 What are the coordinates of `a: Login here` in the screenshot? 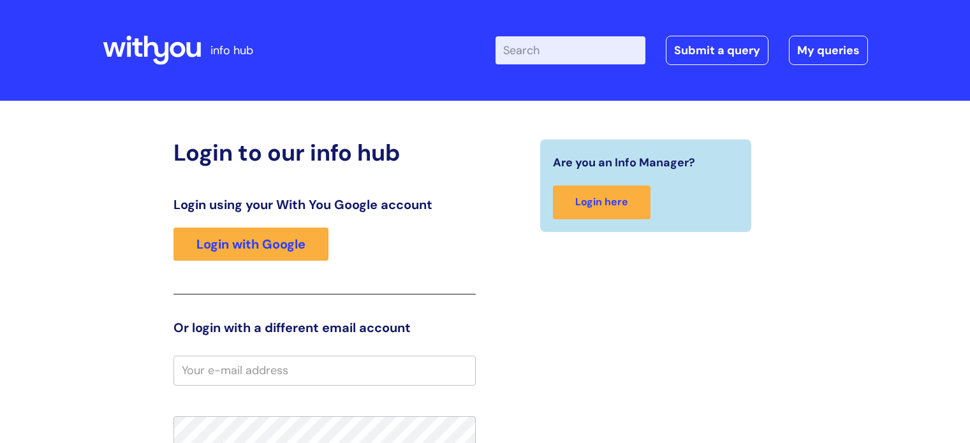 It's located at (602, 202).